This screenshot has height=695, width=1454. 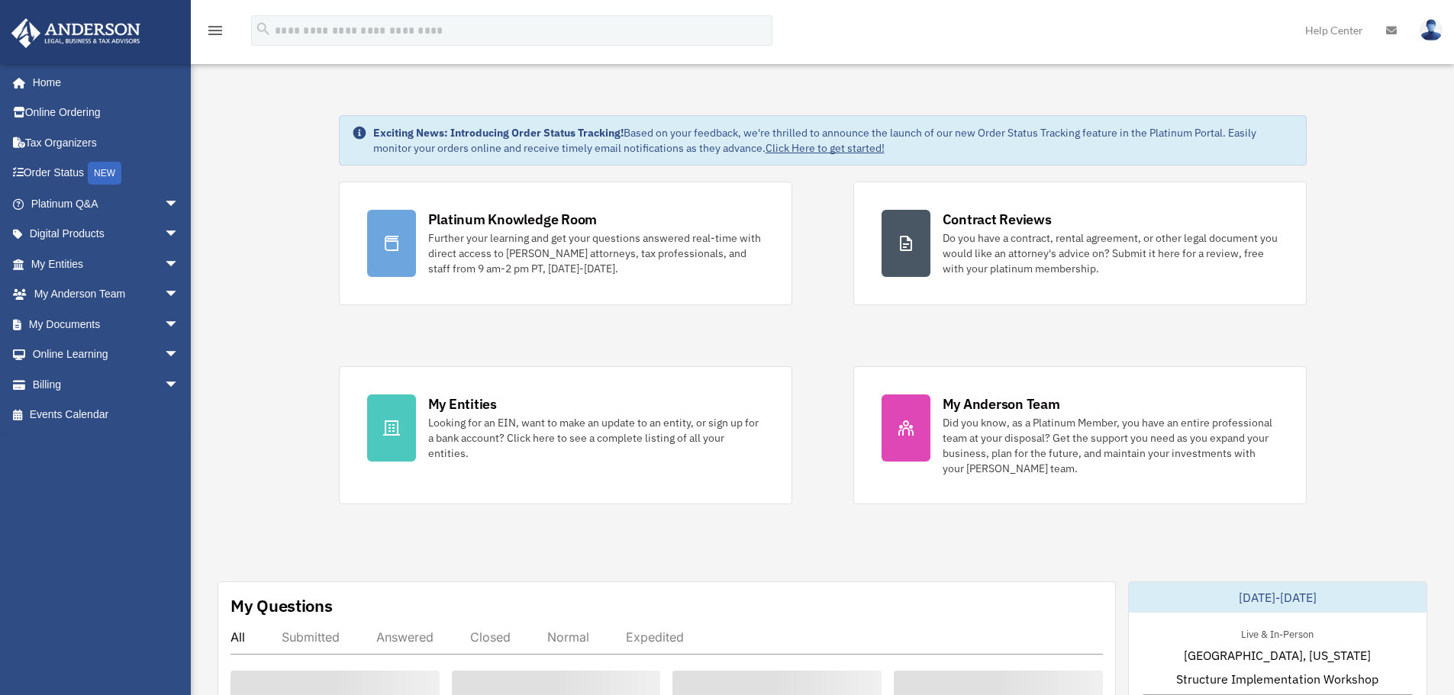 I want to click on a: menu, so click(x=215, y=33).